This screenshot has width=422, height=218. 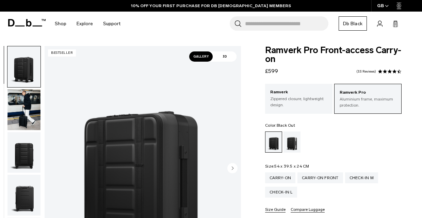 I want to click on span: Gallery, so click(x=201, y=57).